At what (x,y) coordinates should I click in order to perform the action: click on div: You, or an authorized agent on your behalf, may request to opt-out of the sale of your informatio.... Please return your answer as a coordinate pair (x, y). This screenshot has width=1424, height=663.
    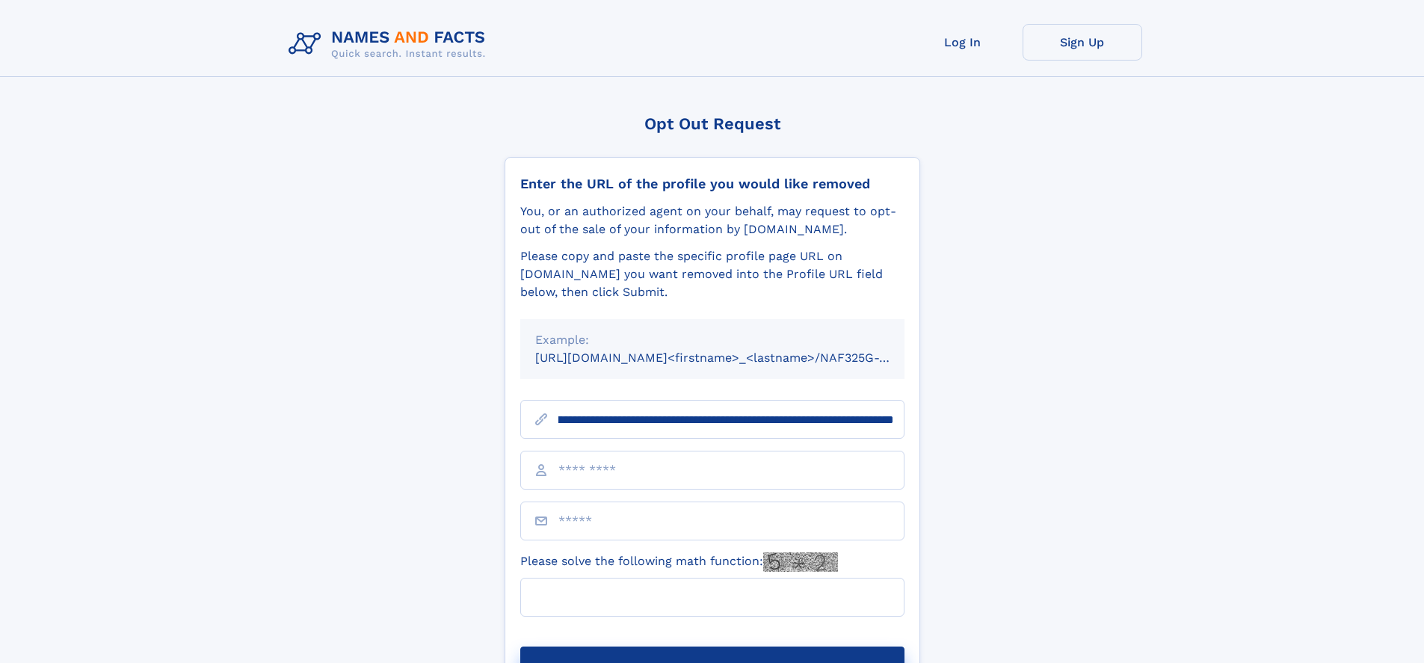
    Looking at the image, I should click on (712, 220).